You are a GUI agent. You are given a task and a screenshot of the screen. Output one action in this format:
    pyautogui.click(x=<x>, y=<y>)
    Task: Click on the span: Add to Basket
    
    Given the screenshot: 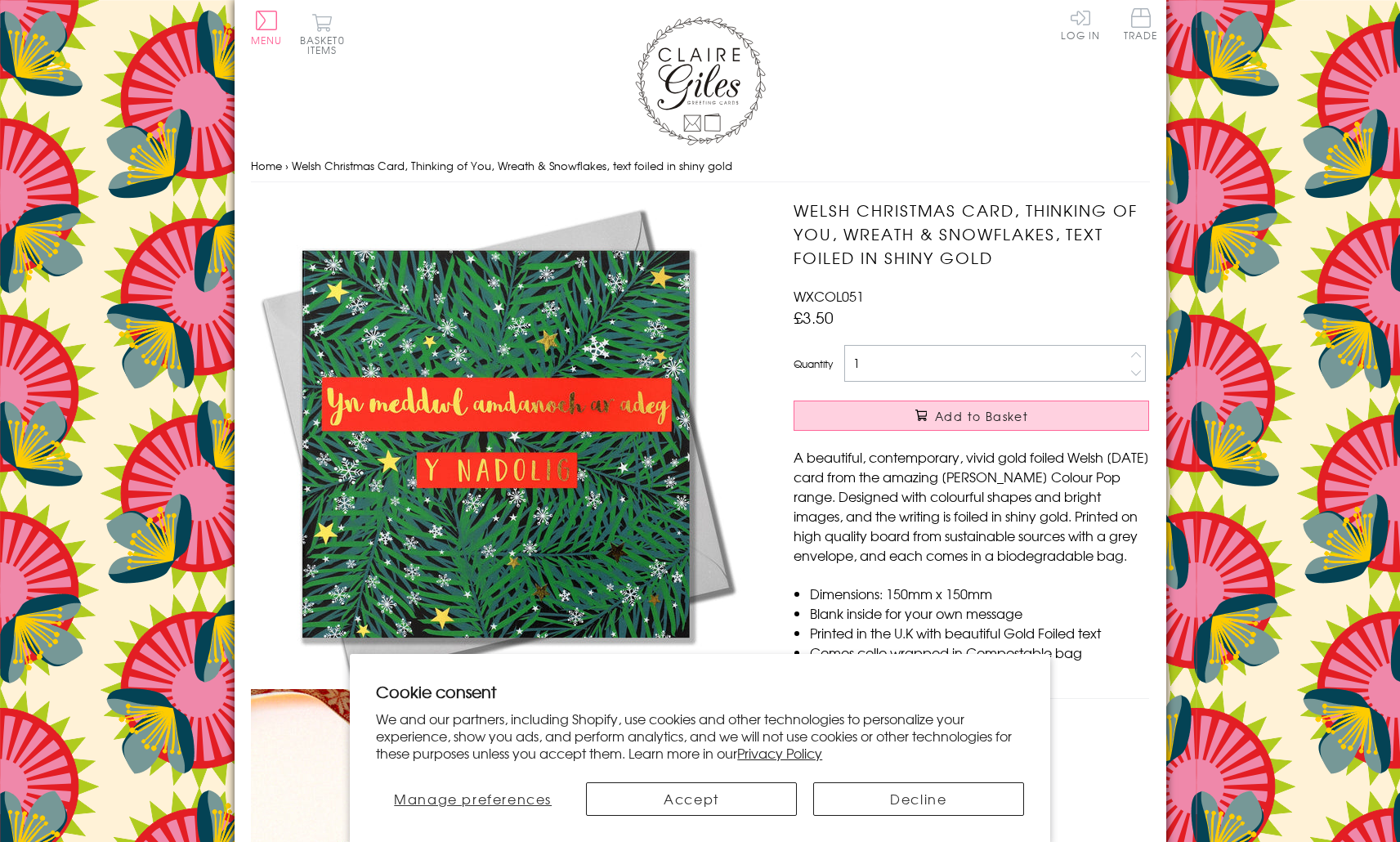 What is the action you would take?
    pyautogui.click(x=981, y=416)
    